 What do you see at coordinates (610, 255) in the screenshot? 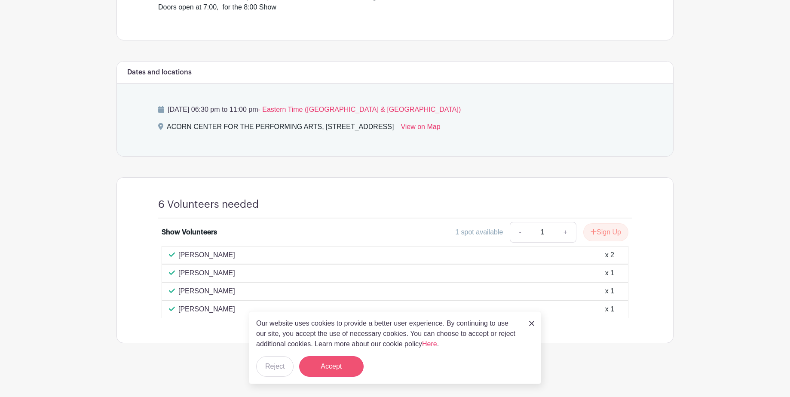
I see `div: x 2` at bounding box center [610, 255].